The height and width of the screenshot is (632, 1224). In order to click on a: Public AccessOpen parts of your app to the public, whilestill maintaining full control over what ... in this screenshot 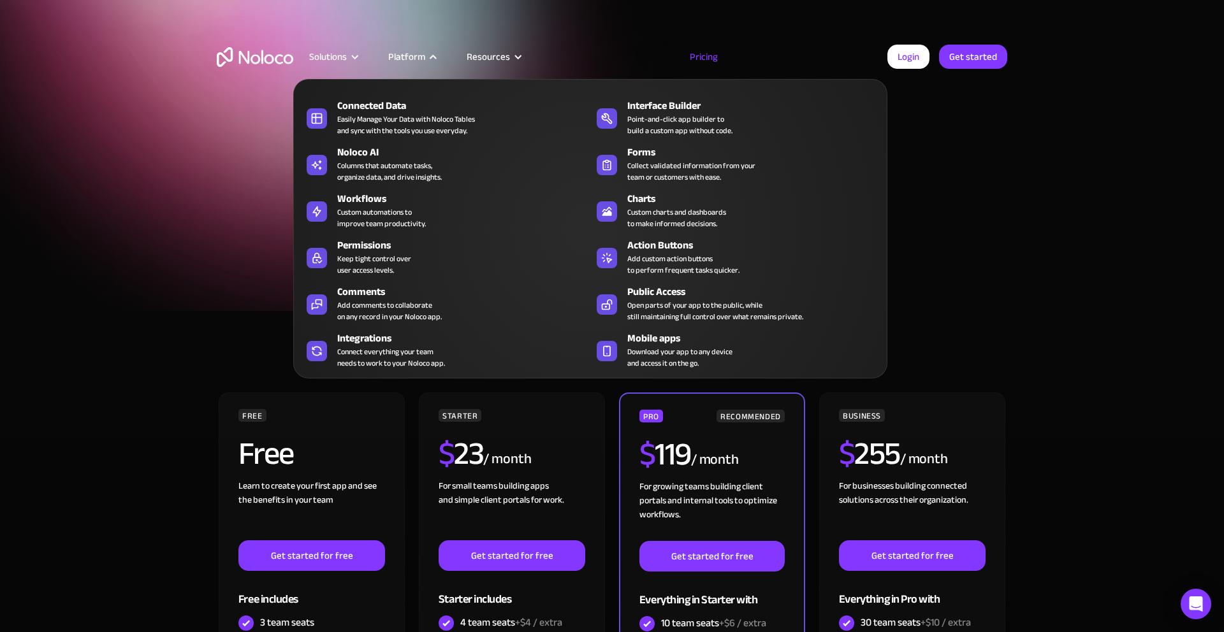, I will do `click(735, 303)`.